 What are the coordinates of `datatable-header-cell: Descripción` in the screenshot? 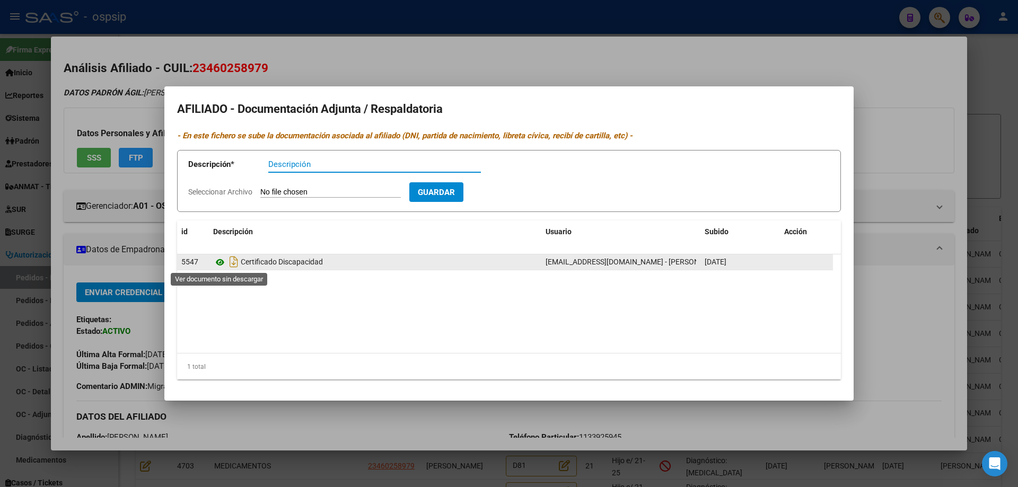 It's located at (375, 232).